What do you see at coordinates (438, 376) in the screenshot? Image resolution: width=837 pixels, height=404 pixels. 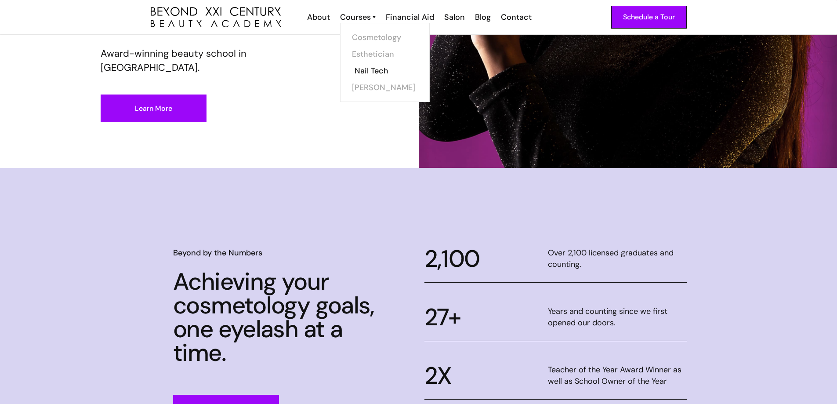 I see `div: 2X` at bounding box center [438, 376].